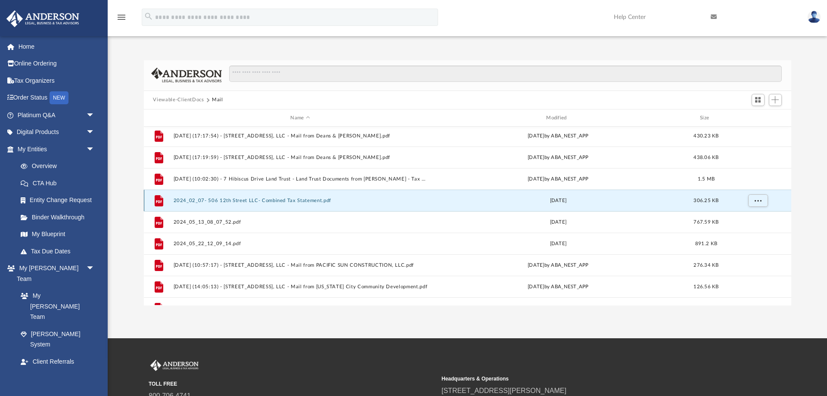 The image size is (827, 396). Describe the element at coordinates (57, 98) in the screenshot. I see `a: Order StatusNEW` at that location.